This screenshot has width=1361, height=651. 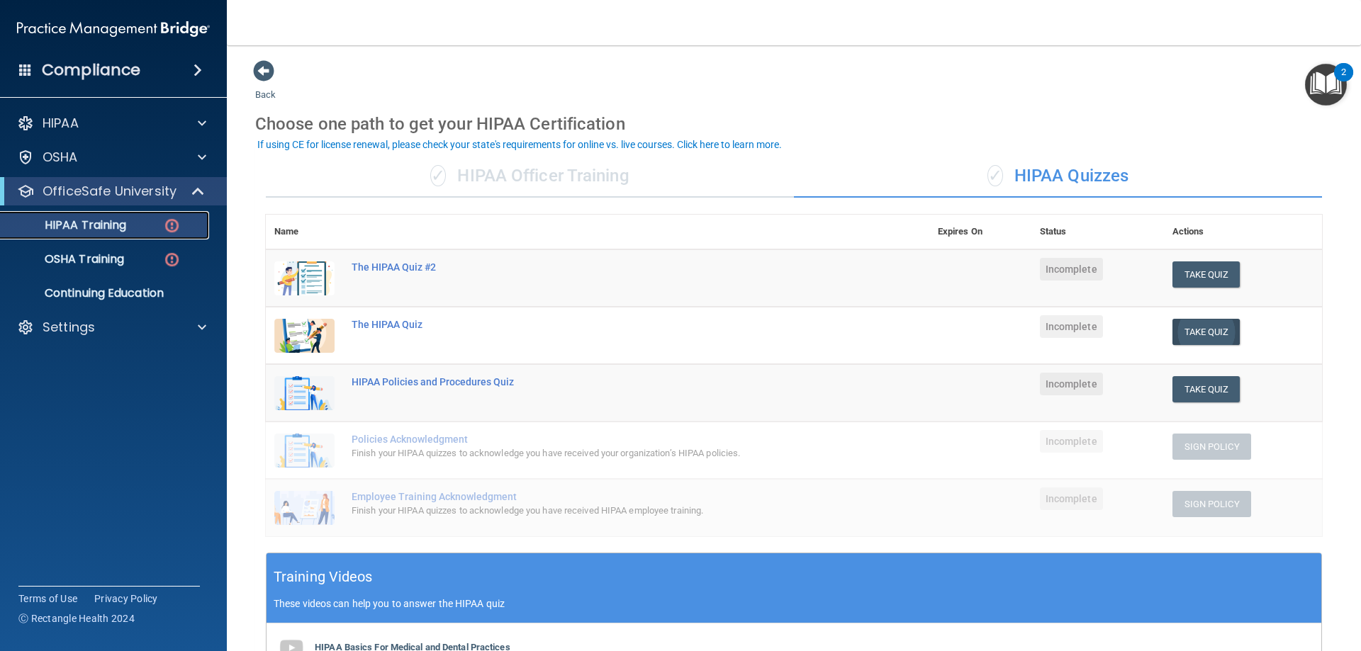 What do you see at coordinates (67, 259) in the screenshot?
I see `p: OSHA Training` at bounding box center [67, 259].